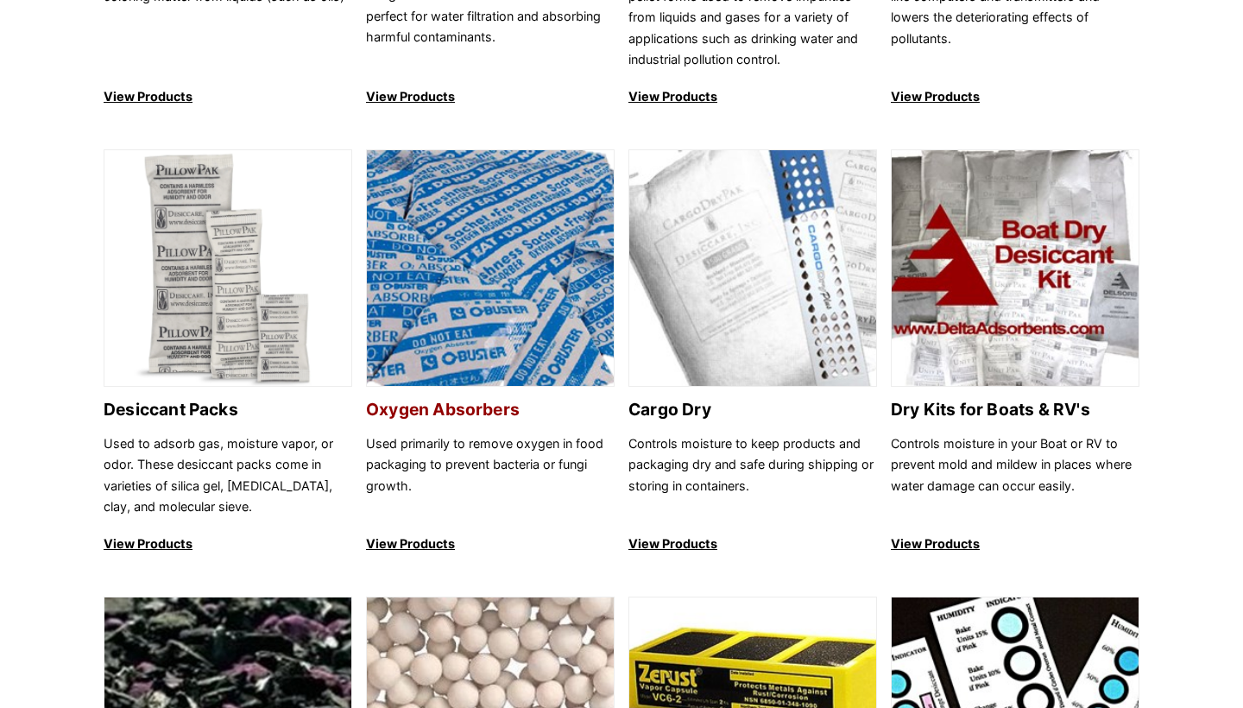  What do you see at coordinates (1015, 352) in the screenshot?
I see `a: Dry Kits for Boats & RV's Dry Kits for Boats & RV's Controls moisture in your Boat or RV to preve...` at bounding box center [1015, 352].